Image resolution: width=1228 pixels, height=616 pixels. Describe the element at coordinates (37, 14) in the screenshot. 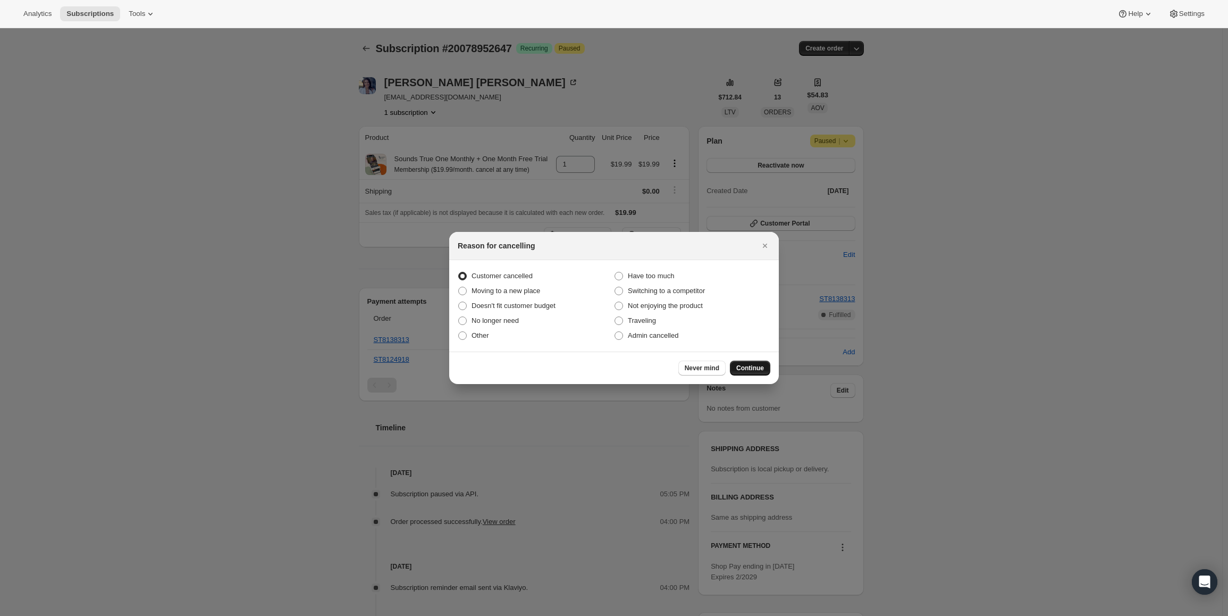

I see `button: Analytics` at that location.